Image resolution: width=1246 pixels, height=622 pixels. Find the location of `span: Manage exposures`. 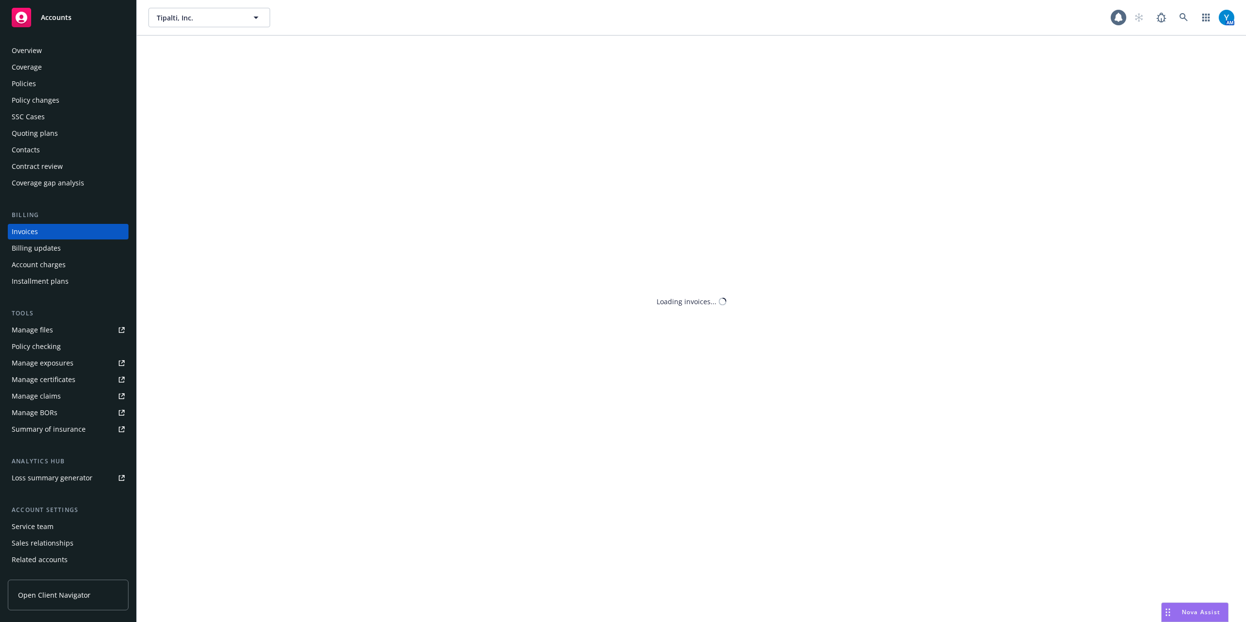

span: Manage exposures is located at coordinates (68, 363).